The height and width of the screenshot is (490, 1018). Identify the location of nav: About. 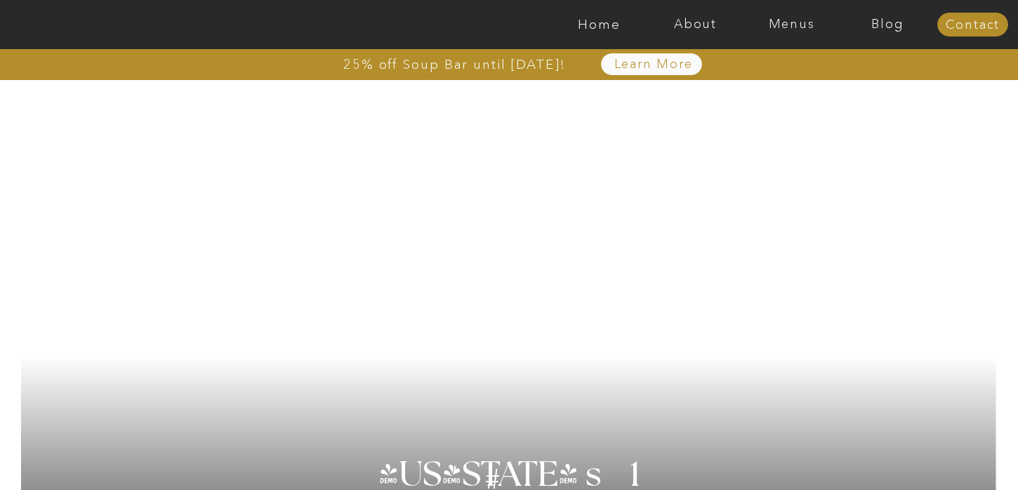
(695, 25).